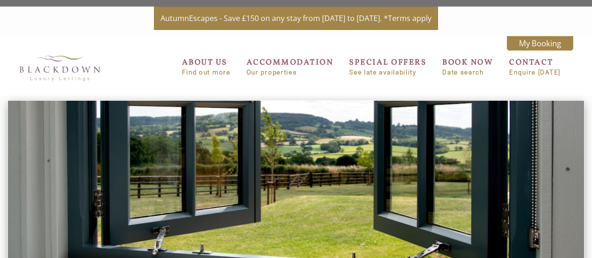 The image size is (592, 258). Describe the element at coordinates (290, 72) in the screenshot. I see `small: Our properties` at that location.